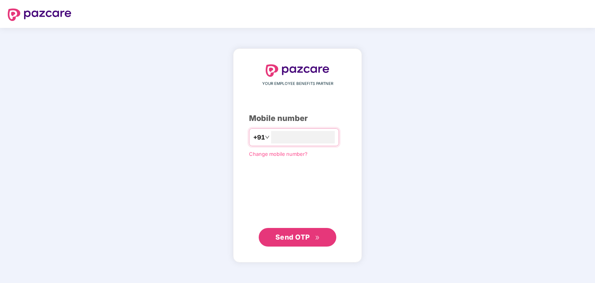  What do you see at coordinates (278, 154) in the screenshot?
I see `a: Change mobile number?` at bounding box center [278, 154].